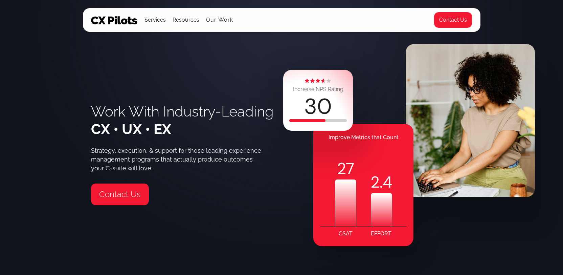  Describe the element at coordinates (131, 129) in the screenshot. I see `span: CX • UX • EX` at that location.